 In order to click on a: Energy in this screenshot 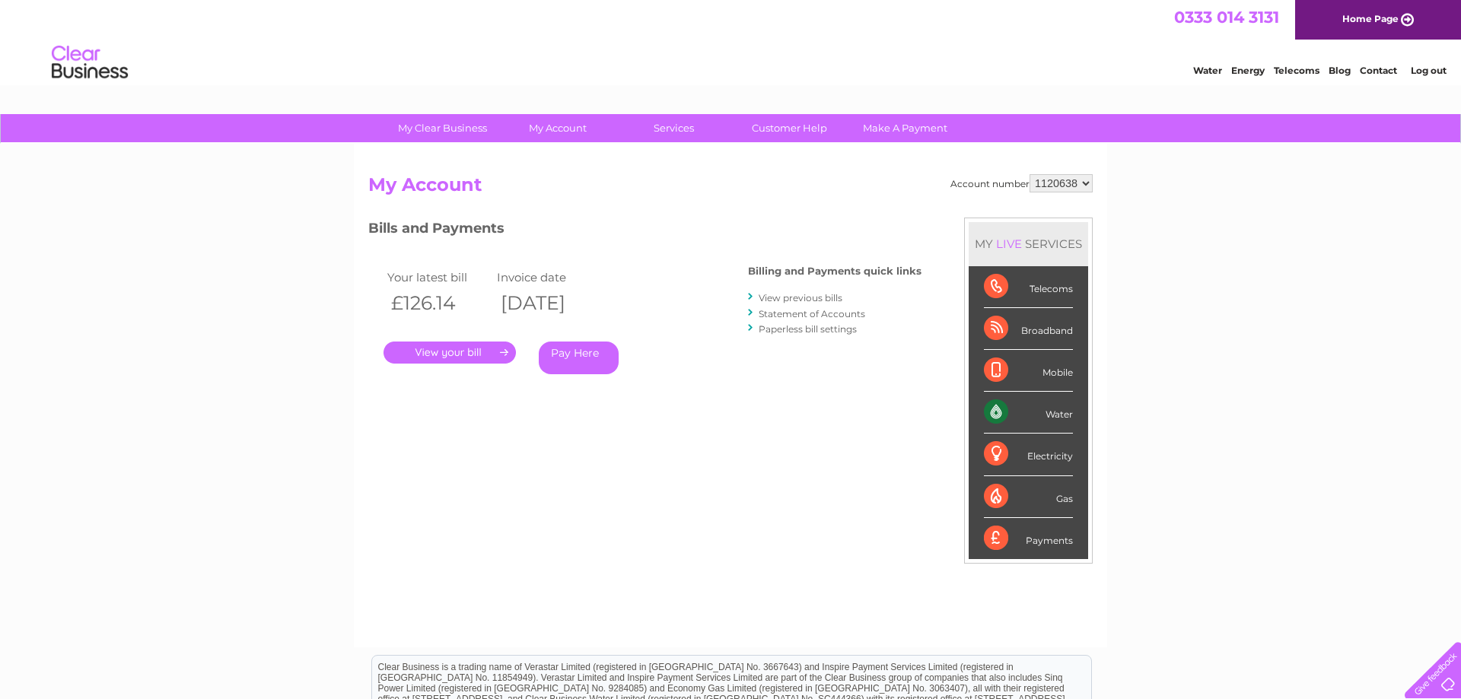, I will do `click(1248, 70)`.